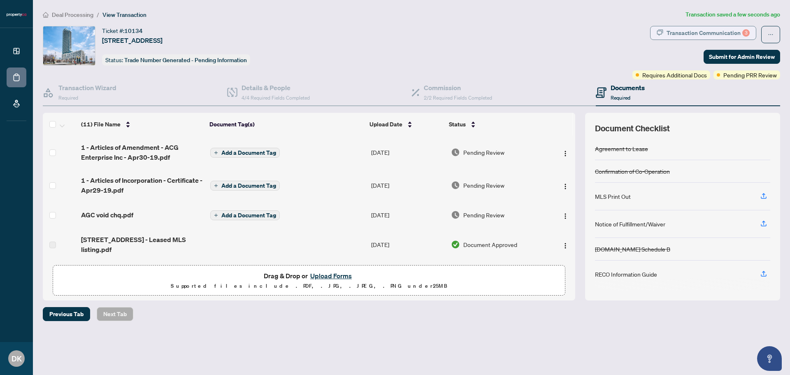 This screenshot has height=375, width=790. I want to click on th: Status, so click(495, 124).